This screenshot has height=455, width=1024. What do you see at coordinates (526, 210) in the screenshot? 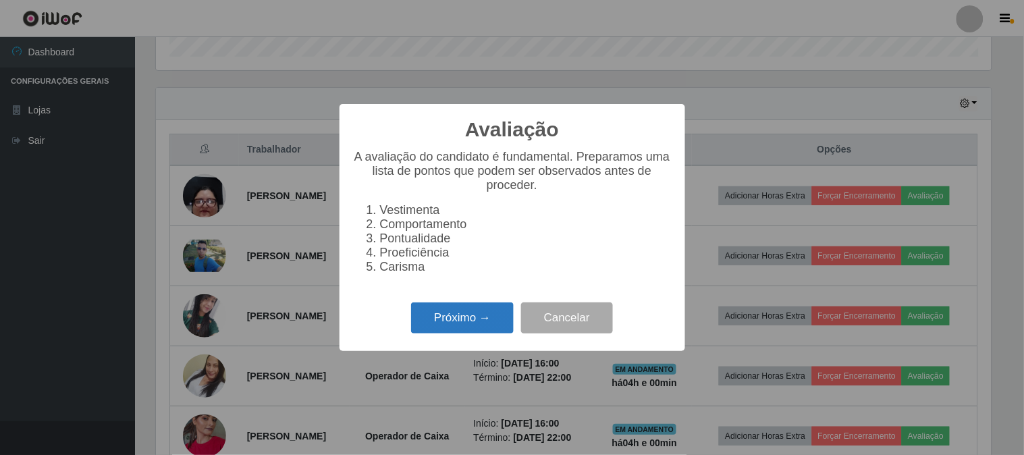
I see `li: Vestimenta` at bounding box center [526, 210].